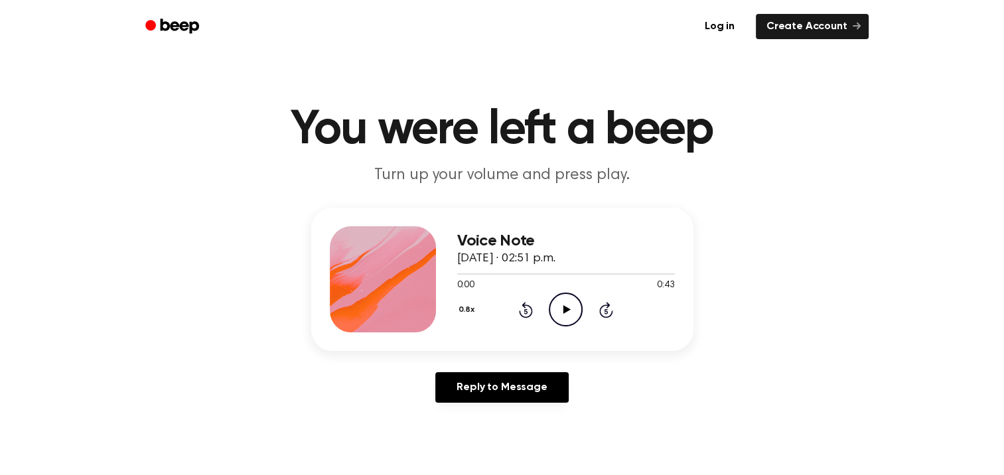 The width and height of the screenshot is (1004, 475). Describe the element at coordinates (502, 388) in the screenshot. I see `a: Reply to Message` at that location.